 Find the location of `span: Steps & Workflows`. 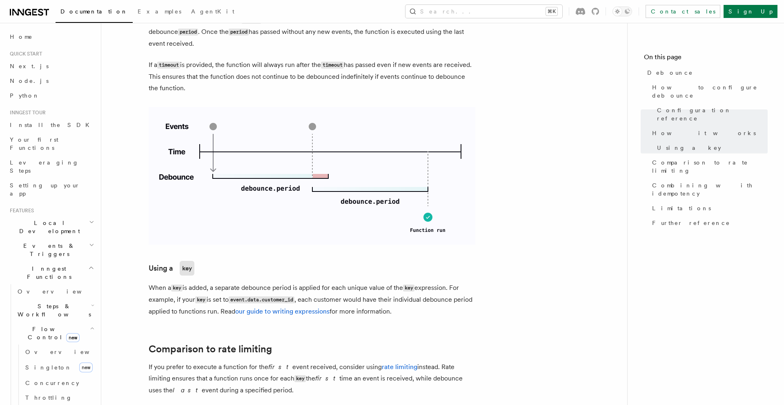

span: Steps & Workflows is located at coordinates (53, 310).